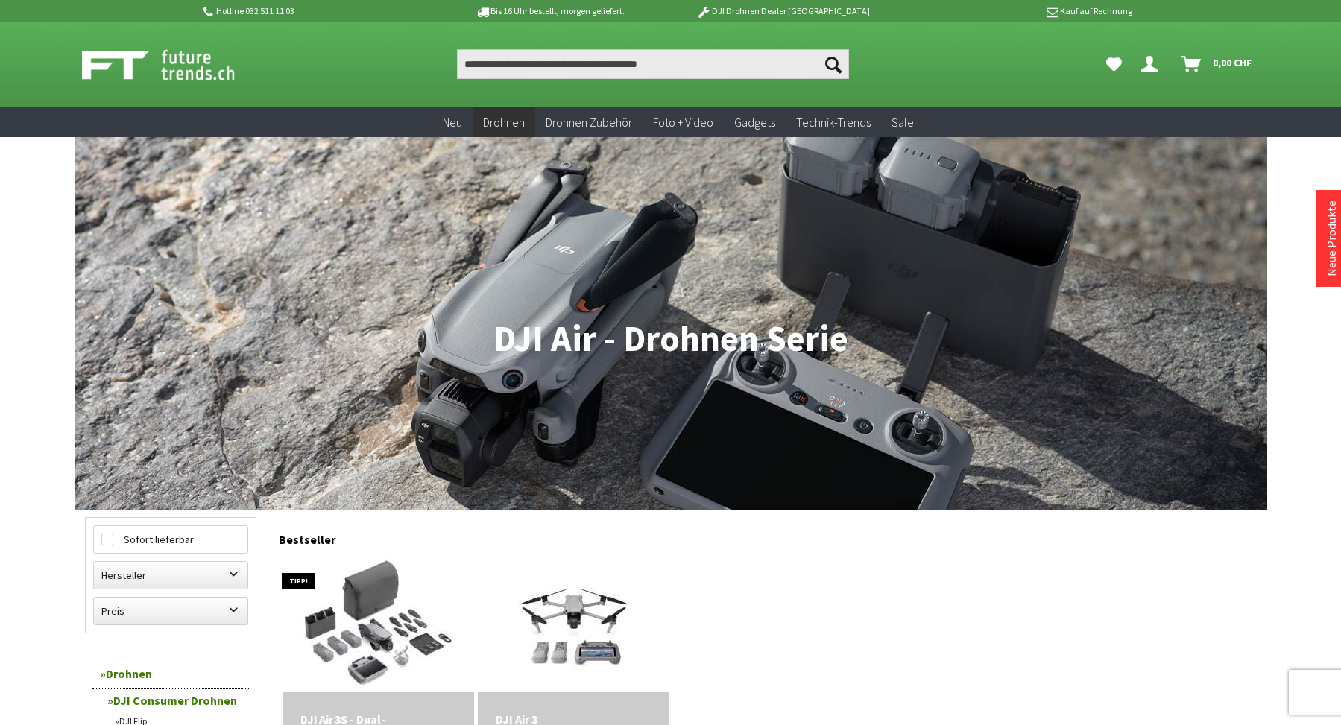 Image resolution: width=1341 pixels, height=725 pixels. What do you see at coordinates (504, 122) in the screenshot?
I see `span: Drohnen` at bounding box center [504, 122].